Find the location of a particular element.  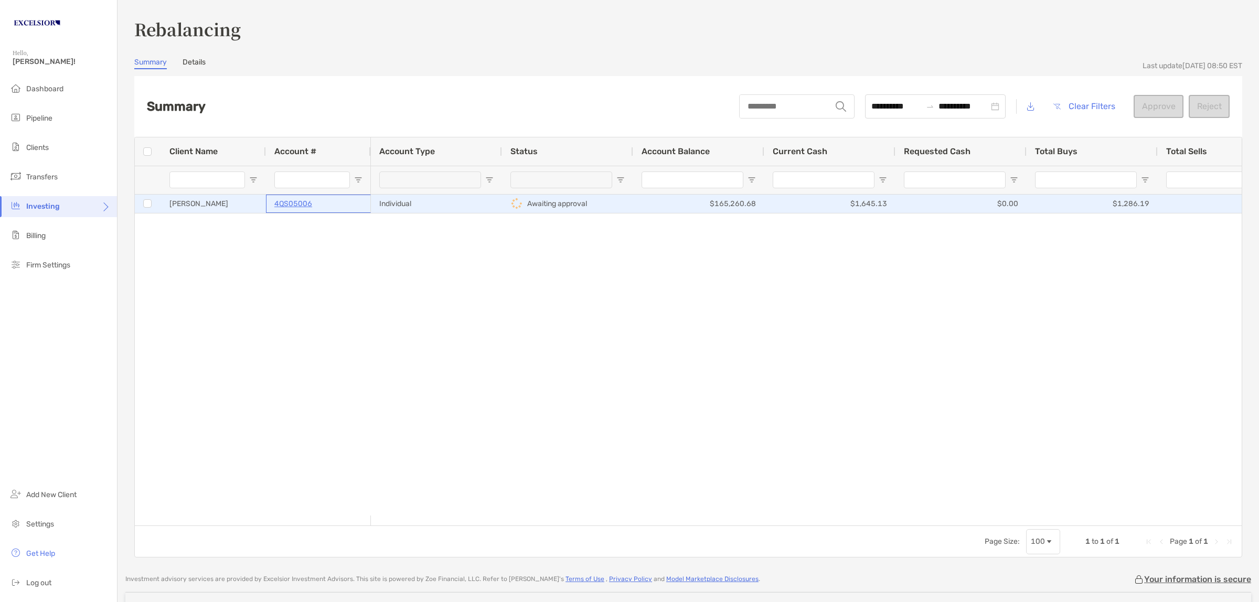

span: Total Buys is located at coordinates (1056, 151).